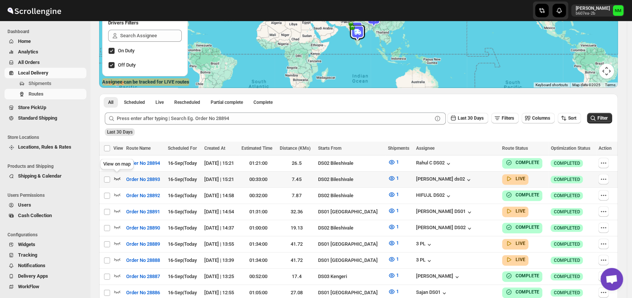  I want to click on button: Rahul C DS02, so click(434, 163).